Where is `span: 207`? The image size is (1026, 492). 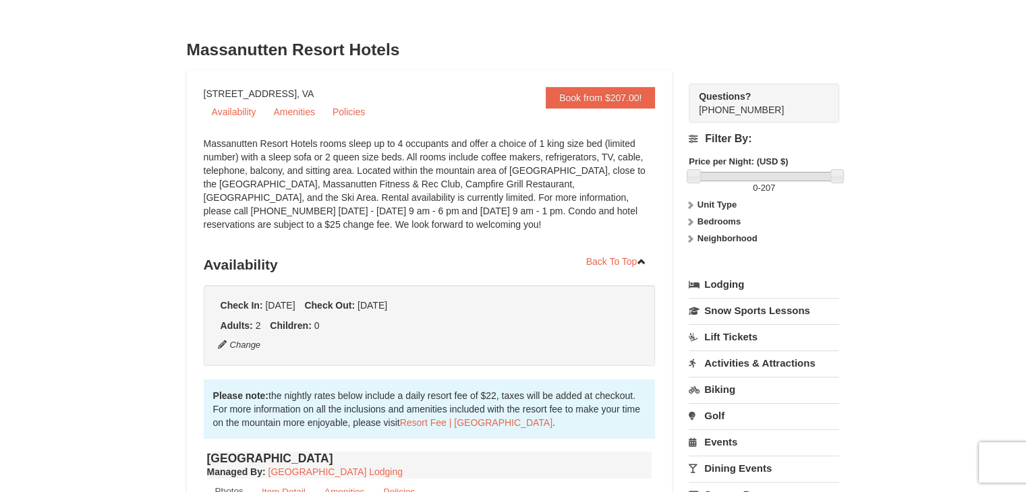 span: 207 is located at coordinates (768, 188).